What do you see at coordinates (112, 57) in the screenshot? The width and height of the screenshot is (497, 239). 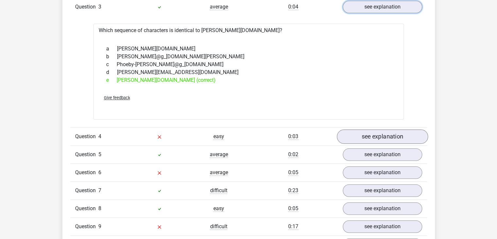 I see `span: b` at bounding box center [112, 57].